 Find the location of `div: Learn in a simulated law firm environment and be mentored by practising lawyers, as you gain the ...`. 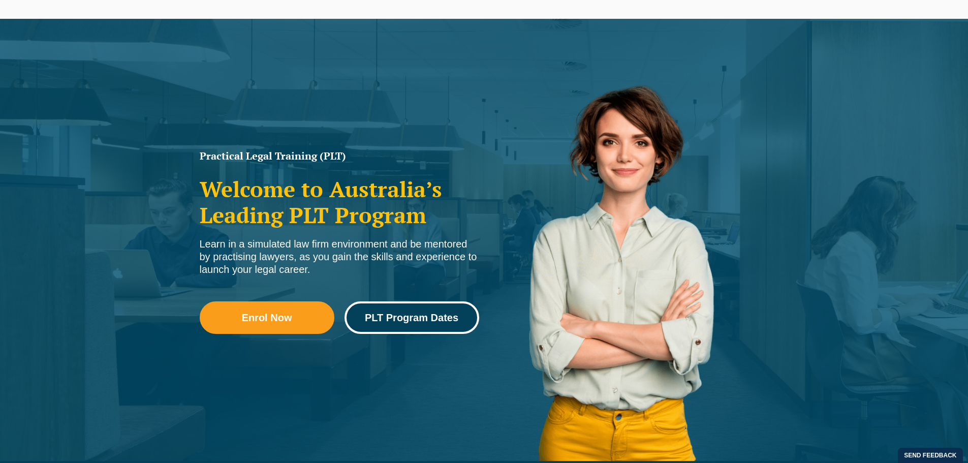

div: Learn in a simulated law firm environment and be mentored by practising lawyers, as you gain the ... is located at coordinates (339, 257).